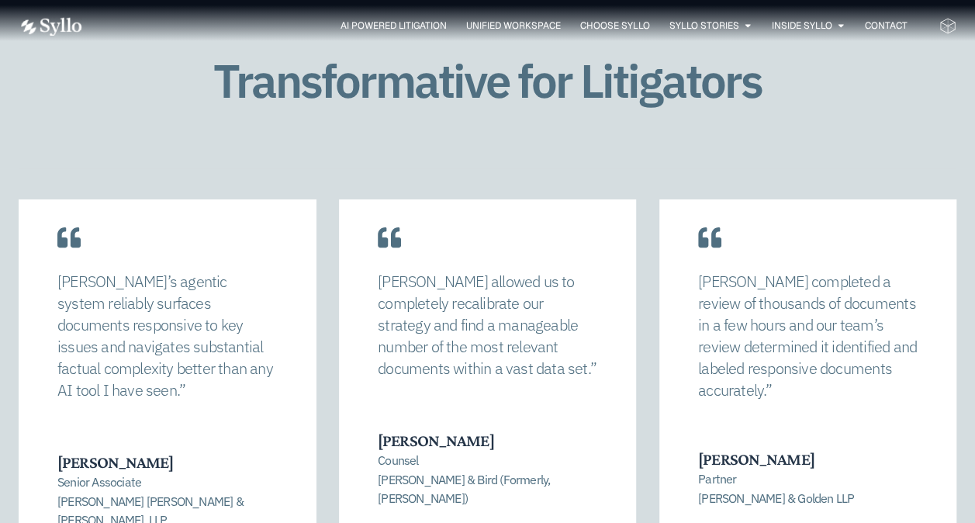  What do you see at coordinates (886, 26) in the screenshot?
I see `span: Contact` at bounding box center [886, 26].